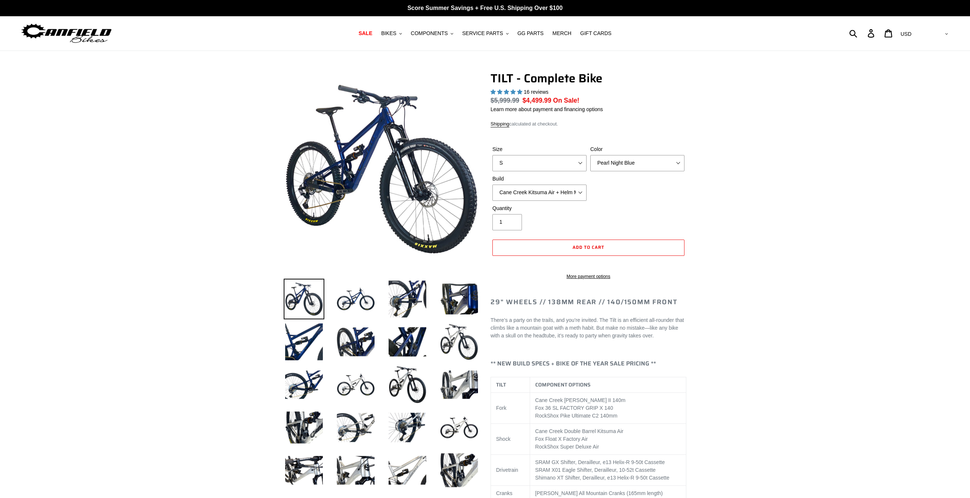  What do you see at coordinates (608, 385) in the screenshot?
I see `th: COMPONENT OPTIONS` at bounding box center [608, 385].